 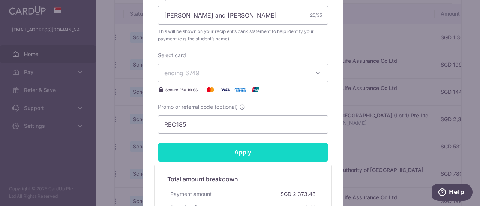 I want to click on div: Payment amount, so click(x=191, y=195).